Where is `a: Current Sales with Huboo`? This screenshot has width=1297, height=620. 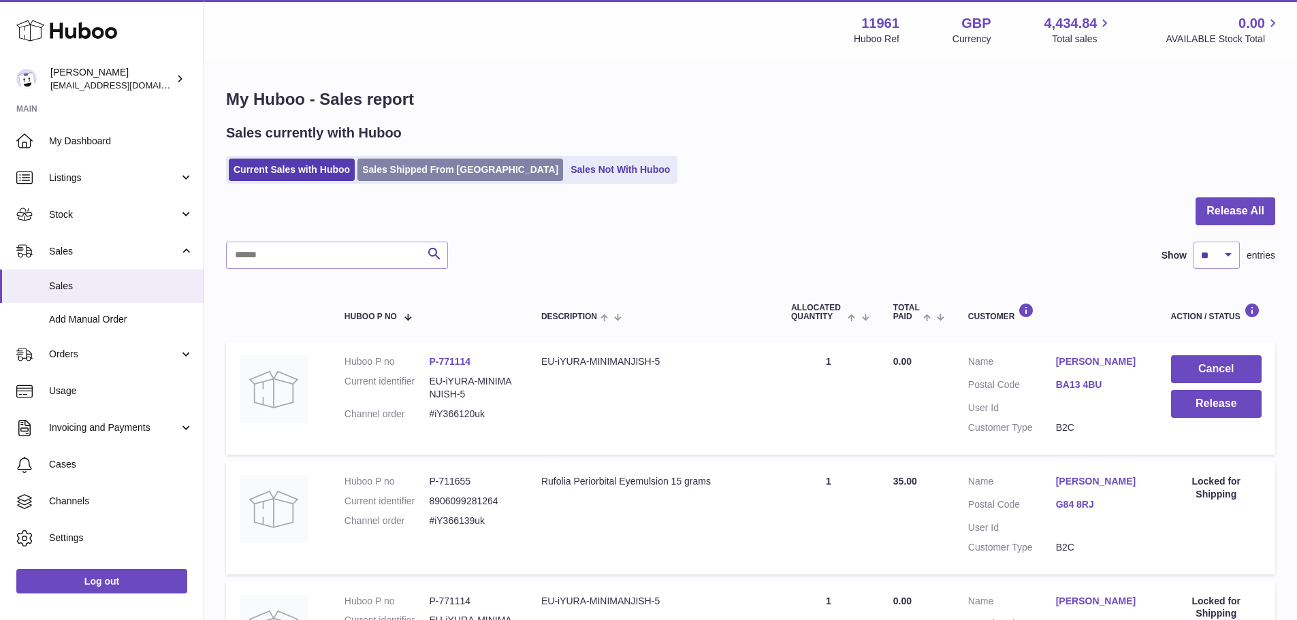 a: Current Sales with Huboo is located at coordinates (291, 170).